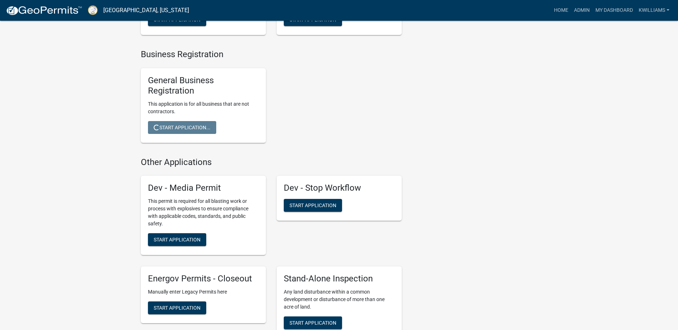  Describe the element at coordinates (182, 127) in the screenshot. I see `span: Start Application...` at that location.